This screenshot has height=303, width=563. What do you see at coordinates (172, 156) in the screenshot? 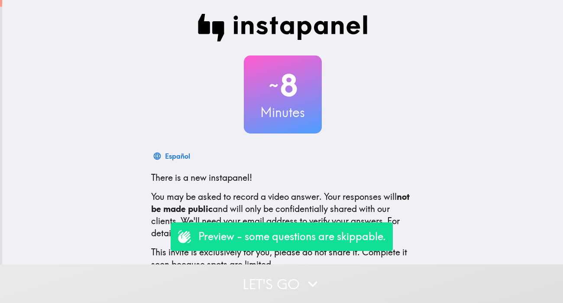
I see `button: Español` at bounding box center [172, 156].